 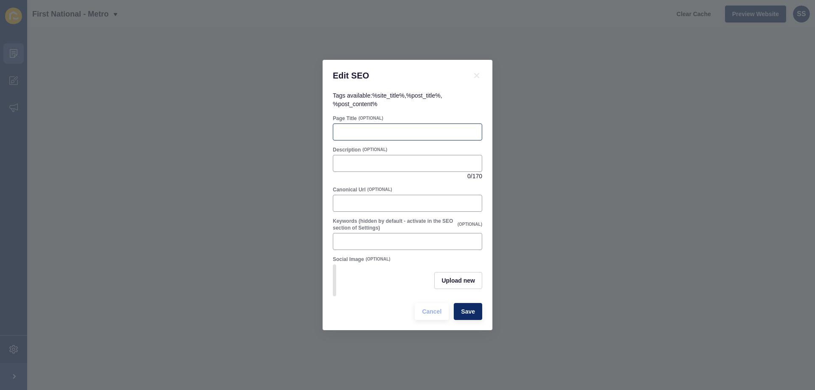 What do you see at coordinates (387, 100) in the screenshot?
I see `span: Tags available: , ,` at bounding box center [387, 100].